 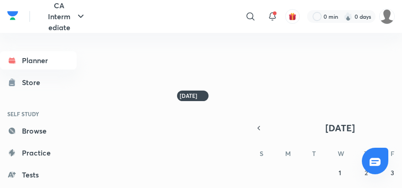 What do you see at coordinates (393, 173) in the screenshot?
I see `button: October 3, 2025` at bounding box center [393, 173].